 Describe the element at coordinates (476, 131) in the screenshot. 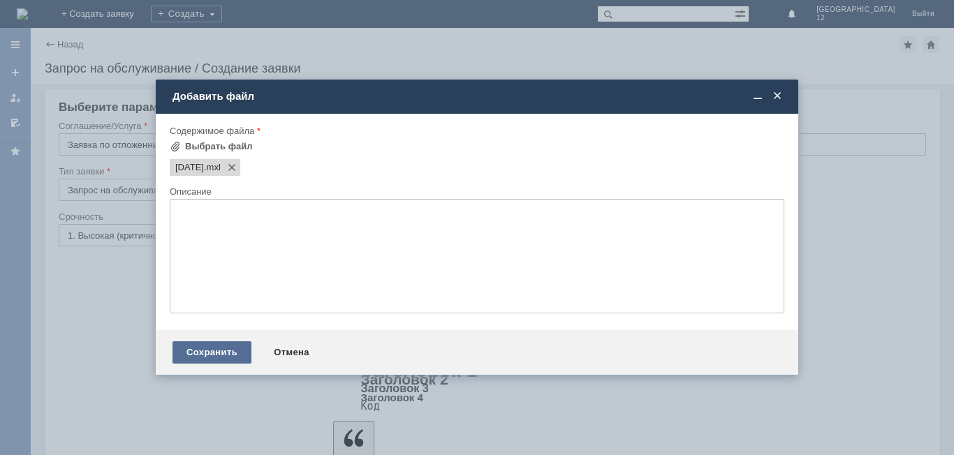

I see `div: Содержимое файла` at that location.